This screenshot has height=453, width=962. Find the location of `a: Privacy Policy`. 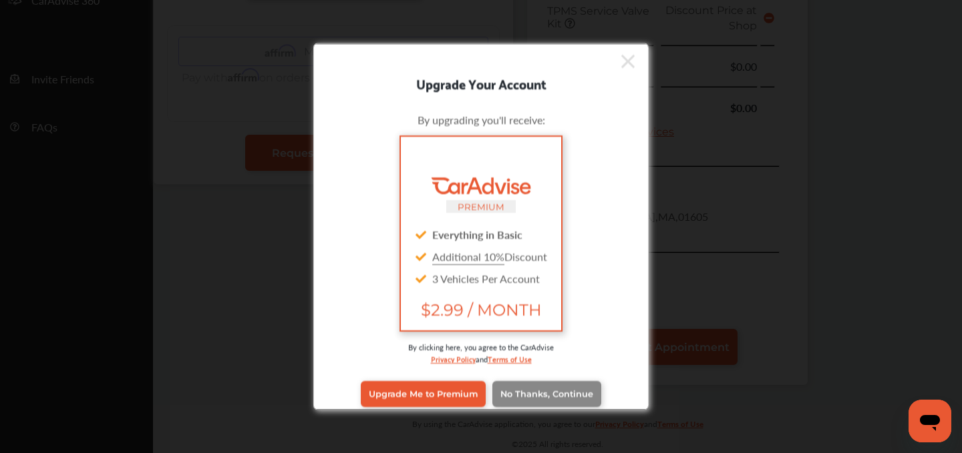

a: Privacy Policy is located at coordinates (453, 358).